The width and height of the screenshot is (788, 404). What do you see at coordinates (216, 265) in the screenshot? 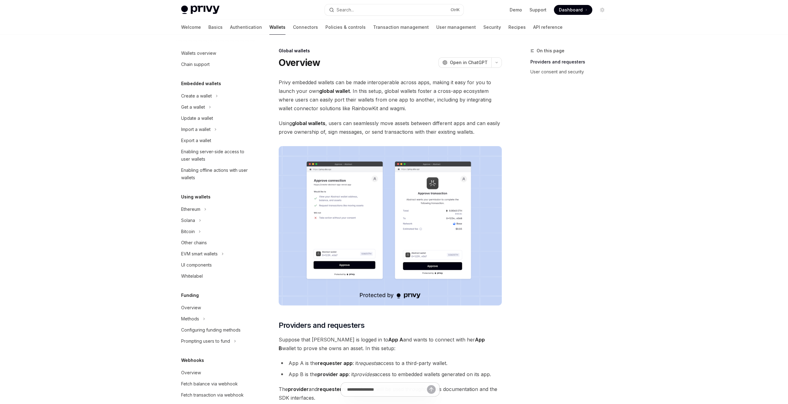
I see `a: UI components` at bounding box center [216, 265].